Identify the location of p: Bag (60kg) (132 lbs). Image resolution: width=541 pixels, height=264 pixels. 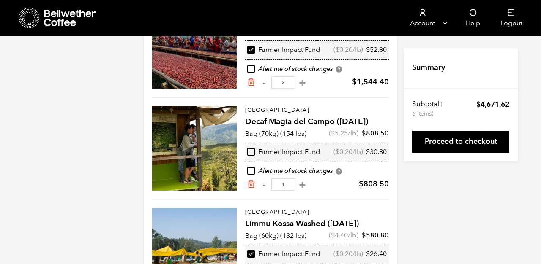
(275, 236).